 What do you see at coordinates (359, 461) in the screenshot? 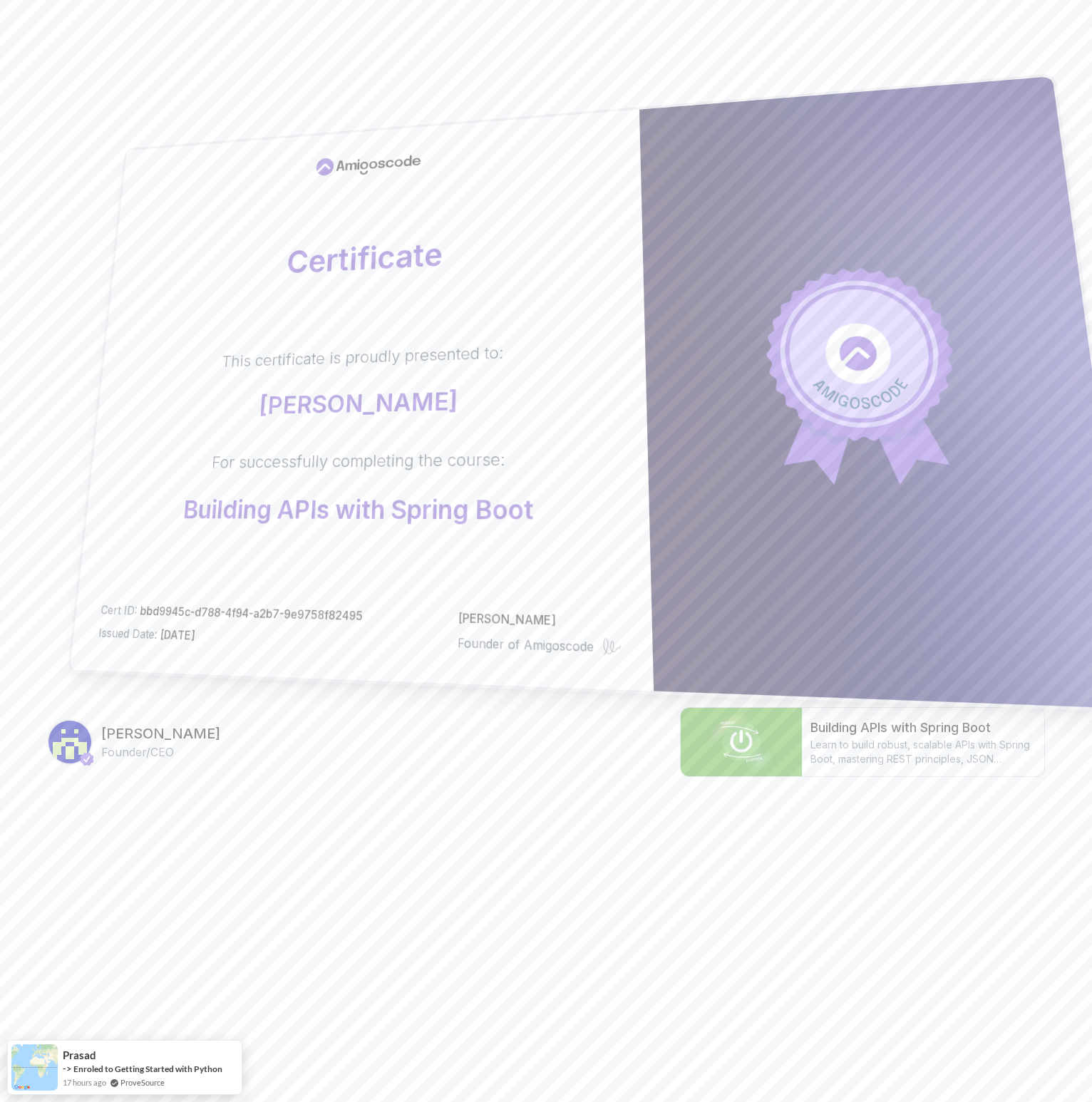
I see `p: For successfully completing the course:` at bounding box center [359, 461].